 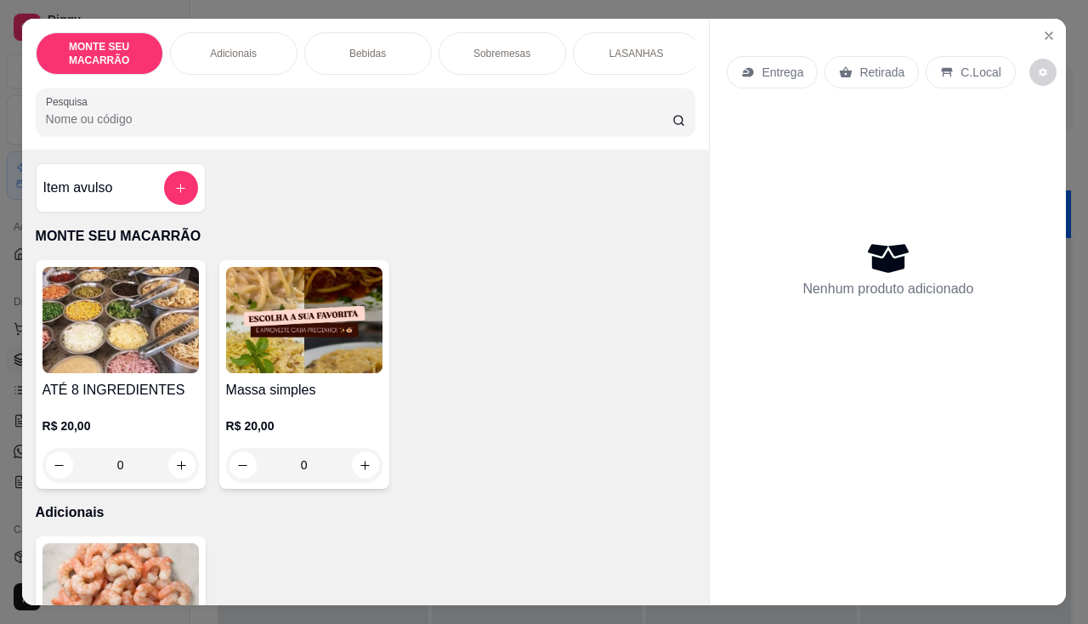 I want to click on input: Pesquisa, so click(x=359, y=119).